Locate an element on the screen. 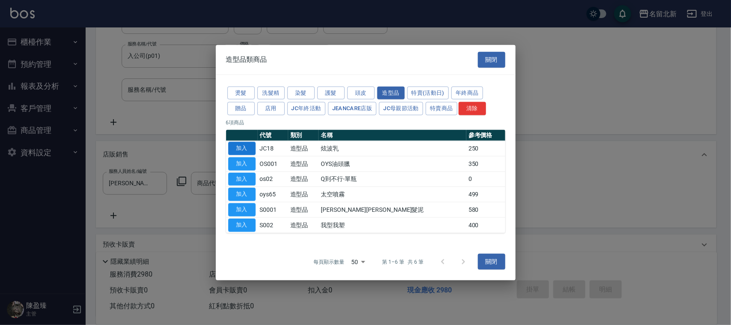 The height and width of the screenshot is (325, 731). th: 類別 is located at coordinates (303, 135).